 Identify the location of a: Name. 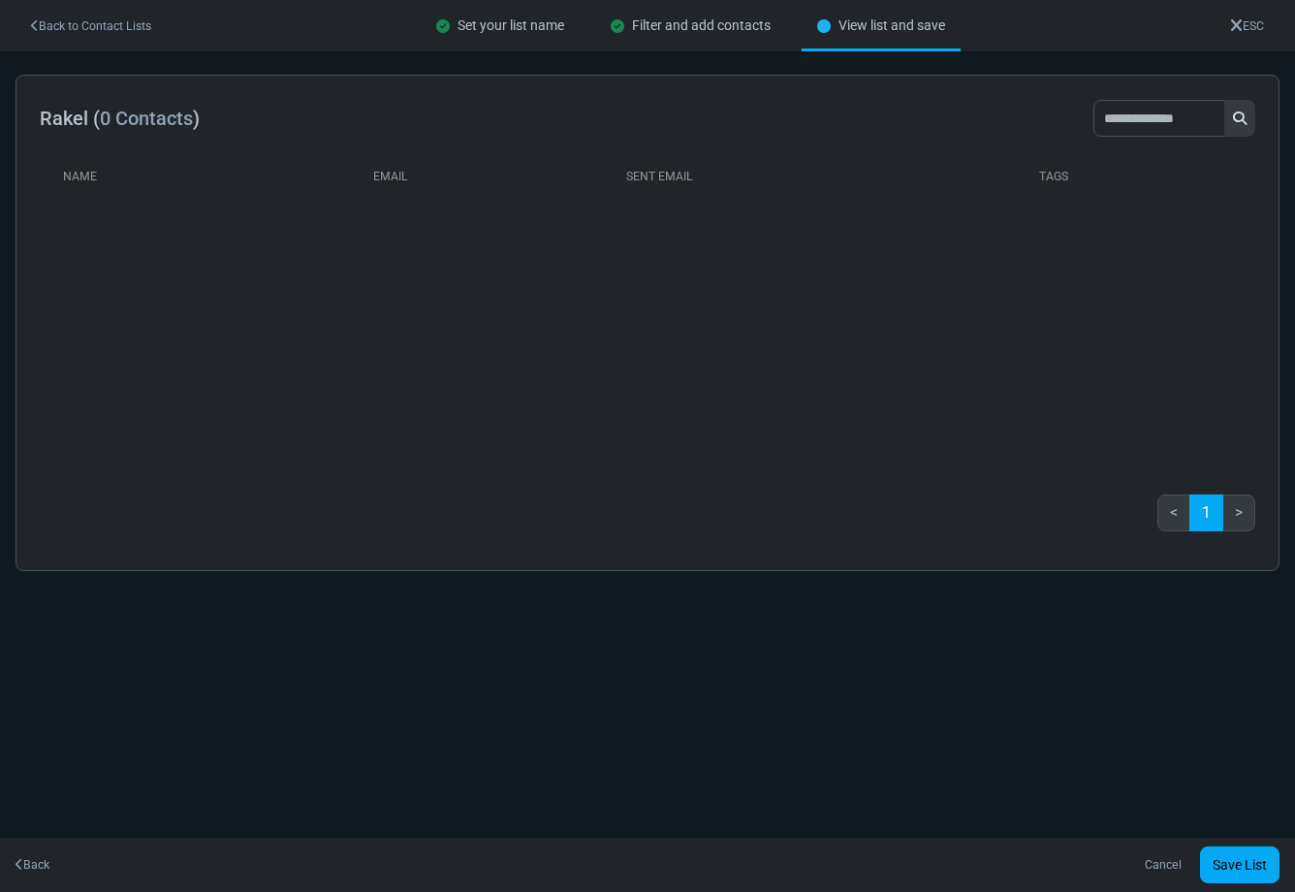
(72, 176).